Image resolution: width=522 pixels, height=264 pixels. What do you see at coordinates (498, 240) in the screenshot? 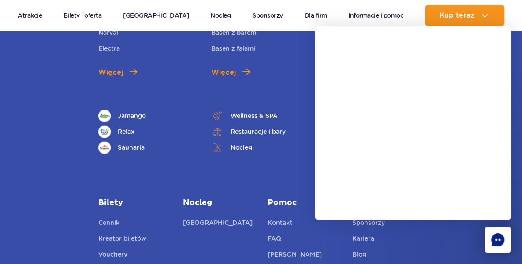
I see `div: Chat` at bounding box center [498, 240].